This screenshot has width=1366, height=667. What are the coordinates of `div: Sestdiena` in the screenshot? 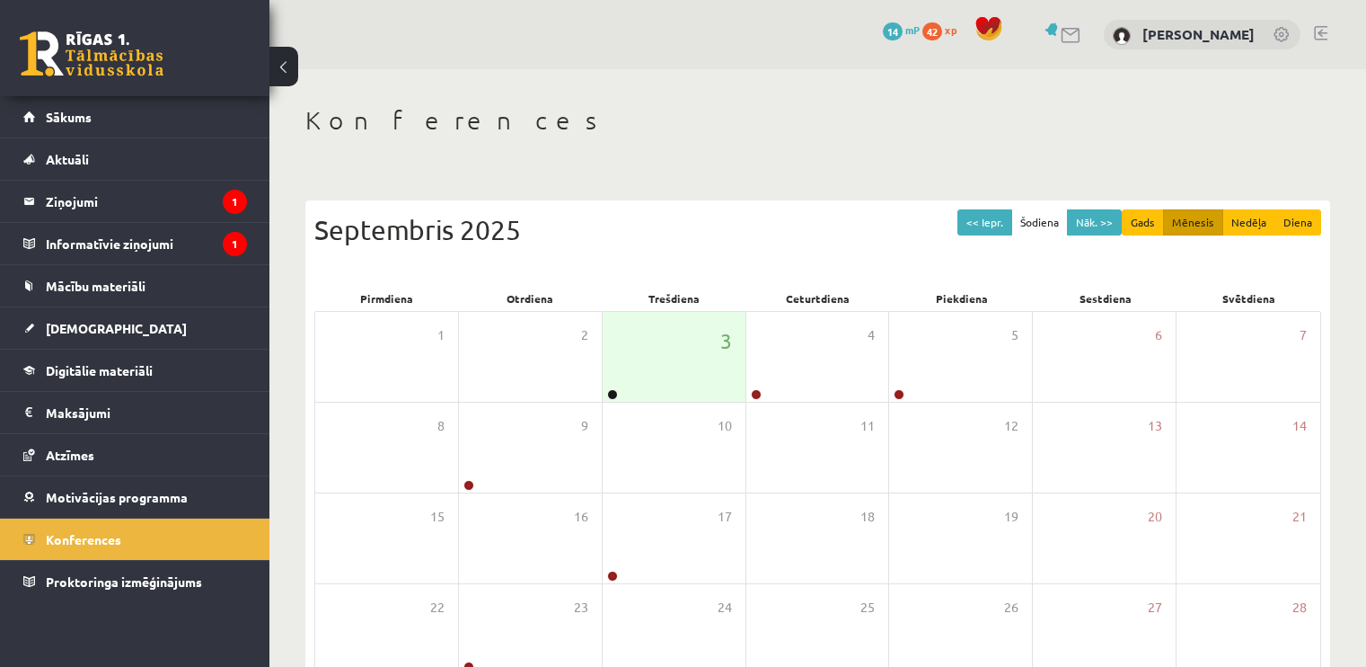 It's located at (1106, 298).